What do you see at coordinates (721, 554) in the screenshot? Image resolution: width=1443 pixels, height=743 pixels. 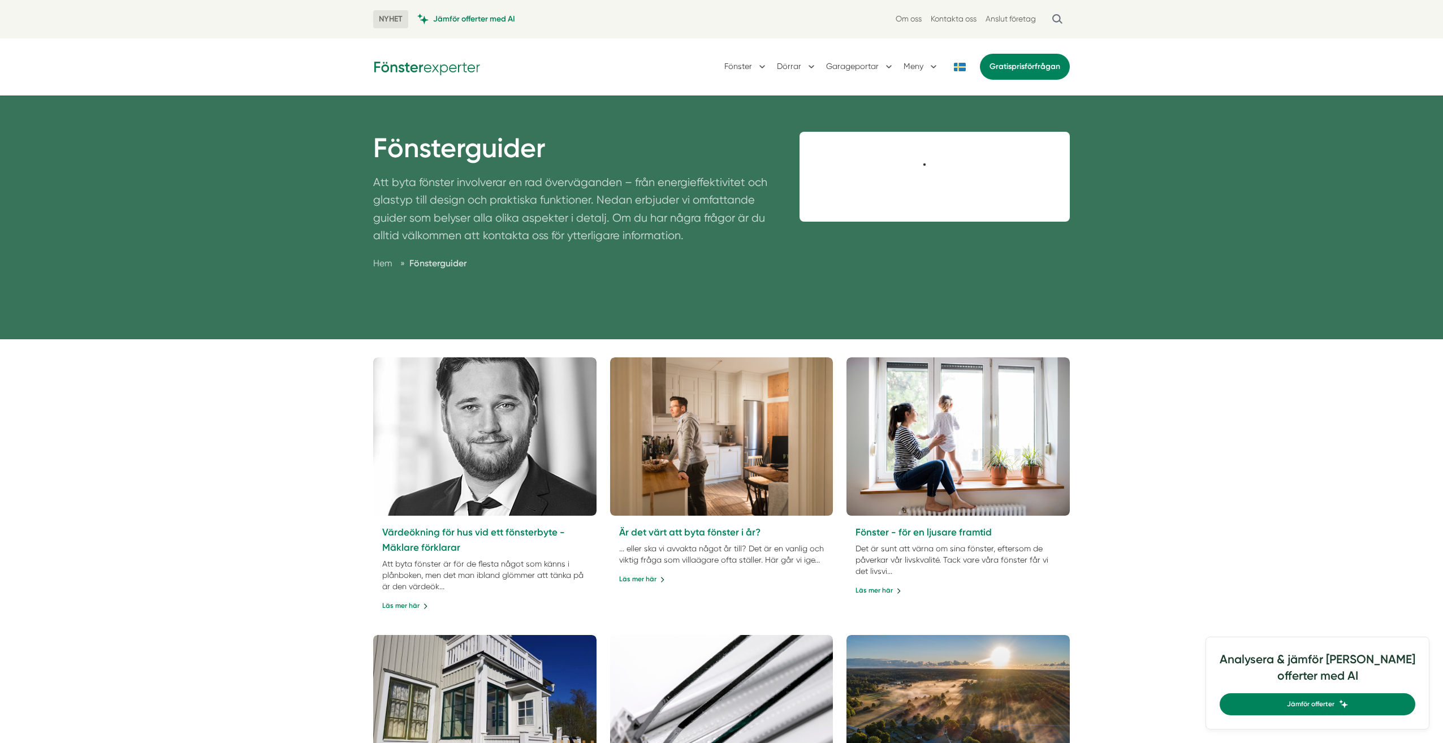 I see `p: ... eller ska vi avvakta något år till? Det är en vanlig och viktig fråga som villaägare ofta stä...` at bounding box center [721, 554].